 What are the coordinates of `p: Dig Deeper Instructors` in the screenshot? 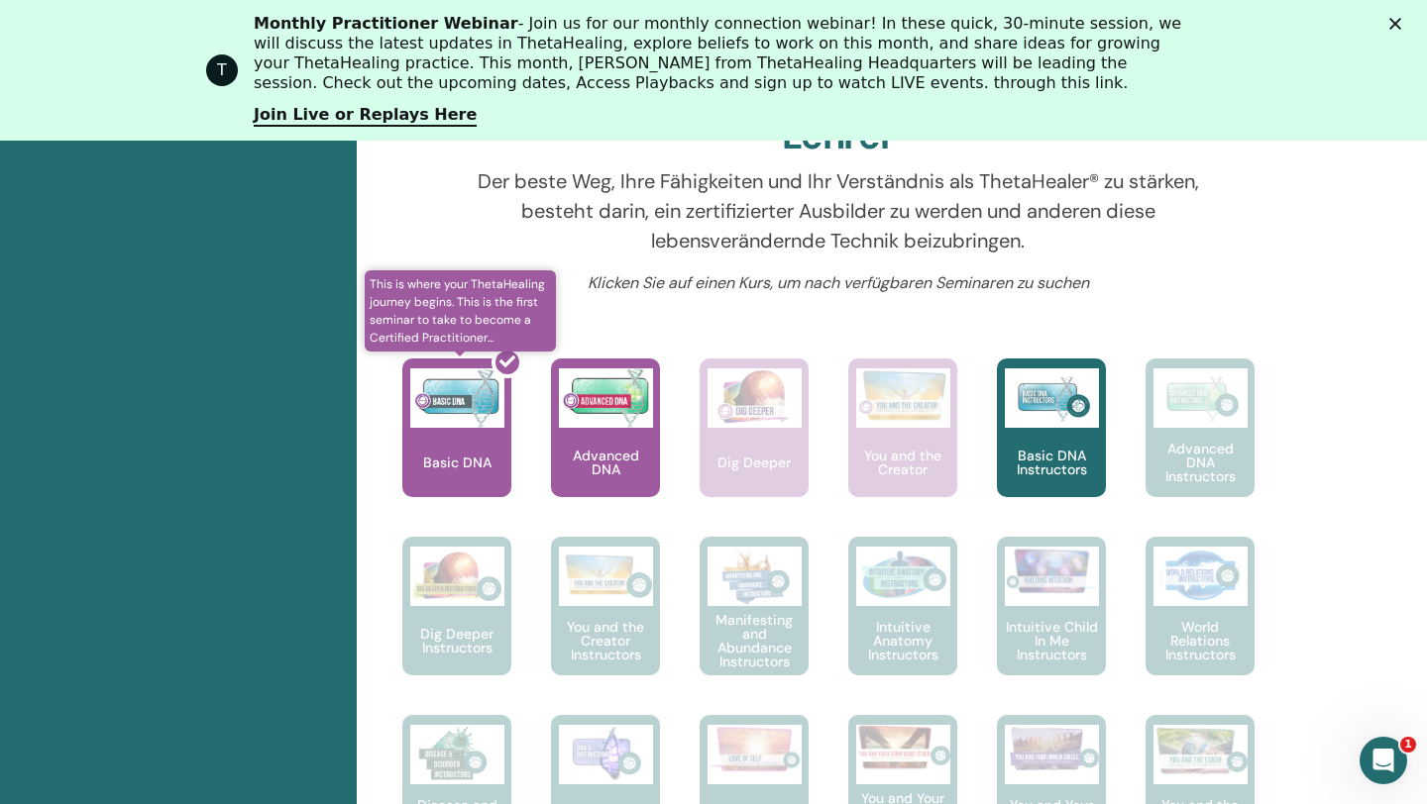 It's located at (457, 641).